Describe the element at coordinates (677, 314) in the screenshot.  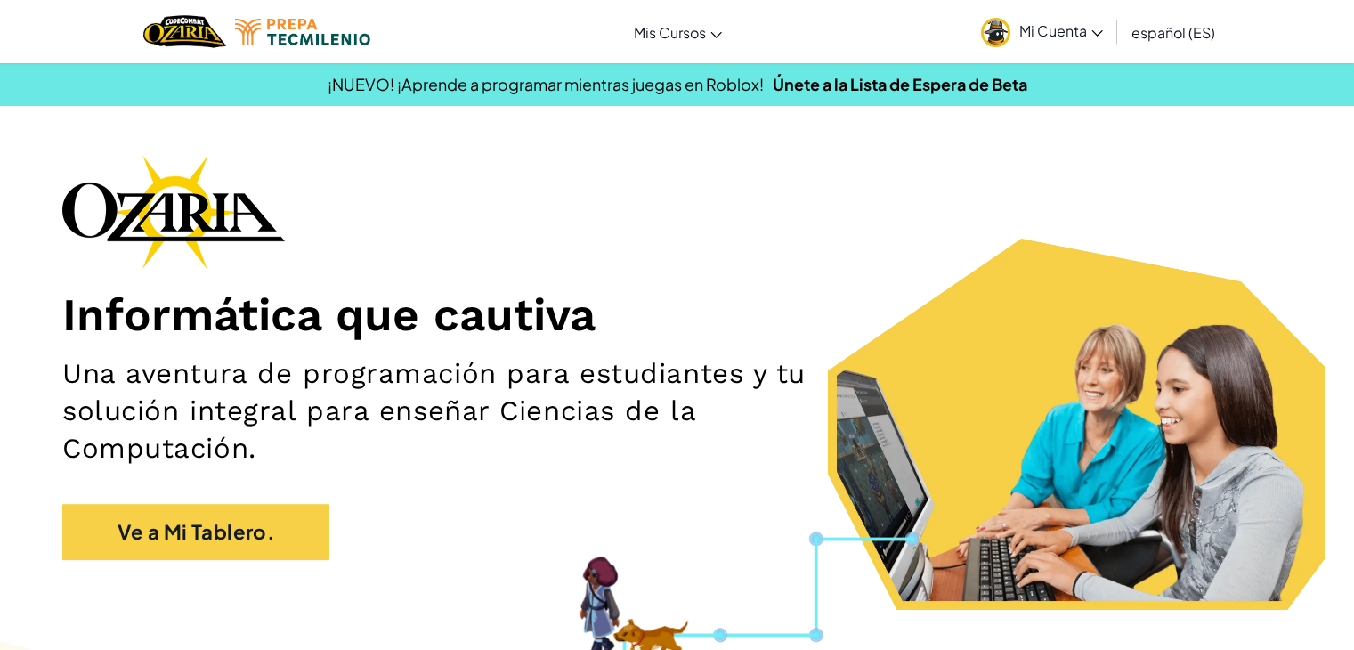
I see `h1: Informática que cautiva` at that location.